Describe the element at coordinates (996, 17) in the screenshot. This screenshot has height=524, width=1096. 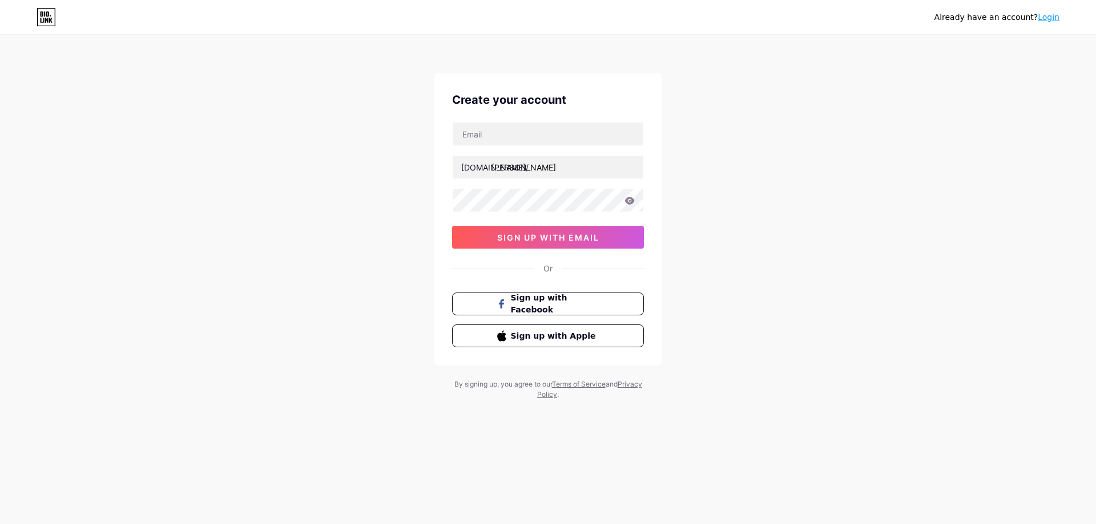
I see `div: Already have an account?` at that location.